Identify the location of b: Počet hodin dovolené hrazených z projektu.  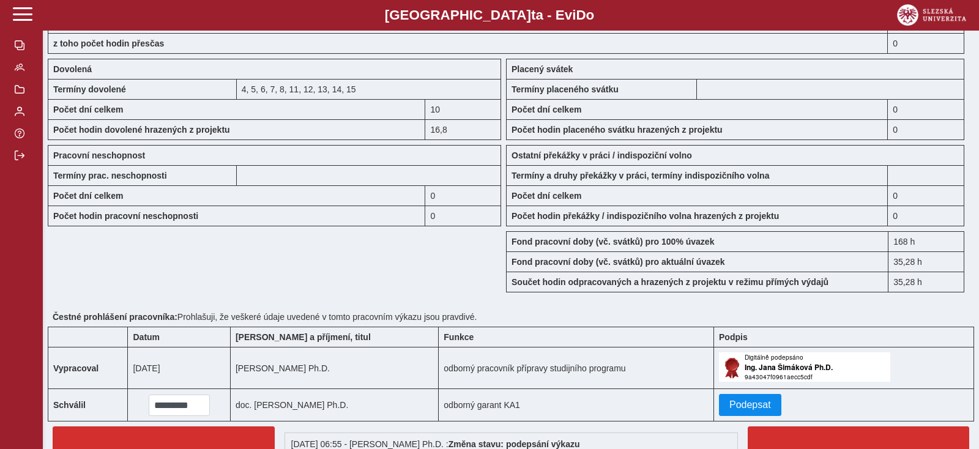
(141, 130).